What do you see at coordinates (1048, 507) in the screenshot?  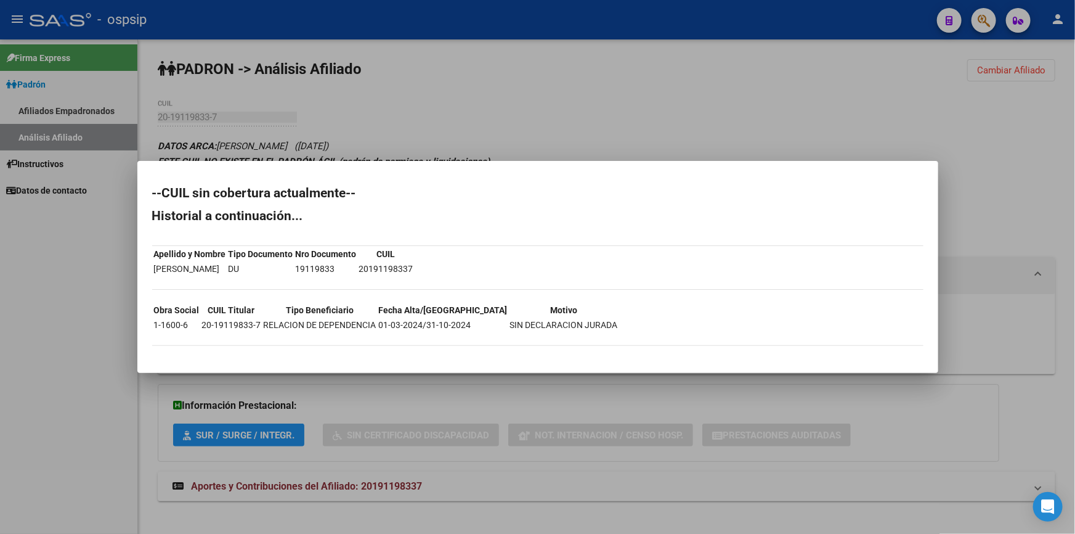 I see `div: Open Intercom Messenger` at bounding box center [1048, 507].